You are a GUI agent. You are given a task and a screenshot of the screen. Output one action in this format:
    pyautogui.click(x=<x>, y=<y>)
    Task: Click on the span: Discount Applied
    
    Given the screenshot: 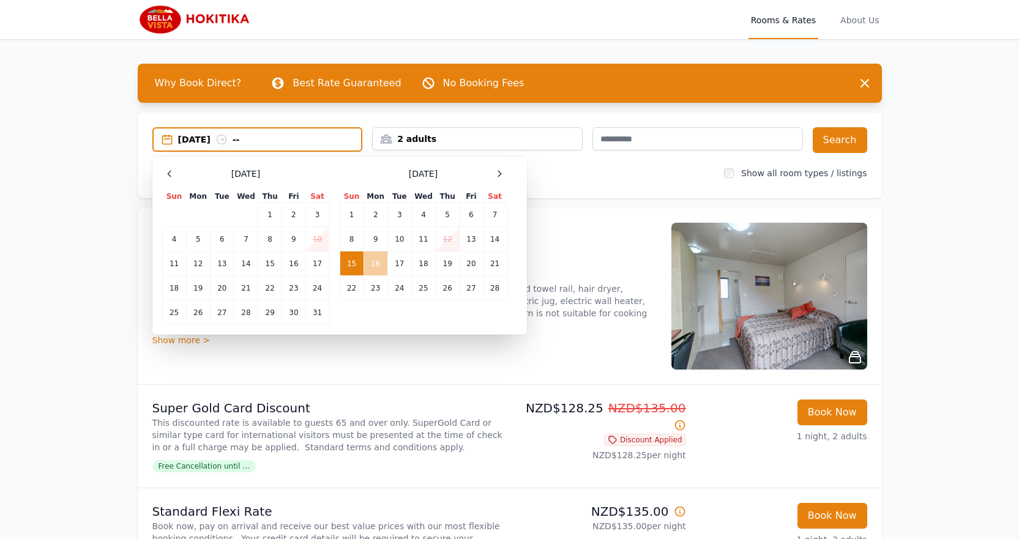 What is the action you would take?
    pyautogui.click(x=645, y=440)
    